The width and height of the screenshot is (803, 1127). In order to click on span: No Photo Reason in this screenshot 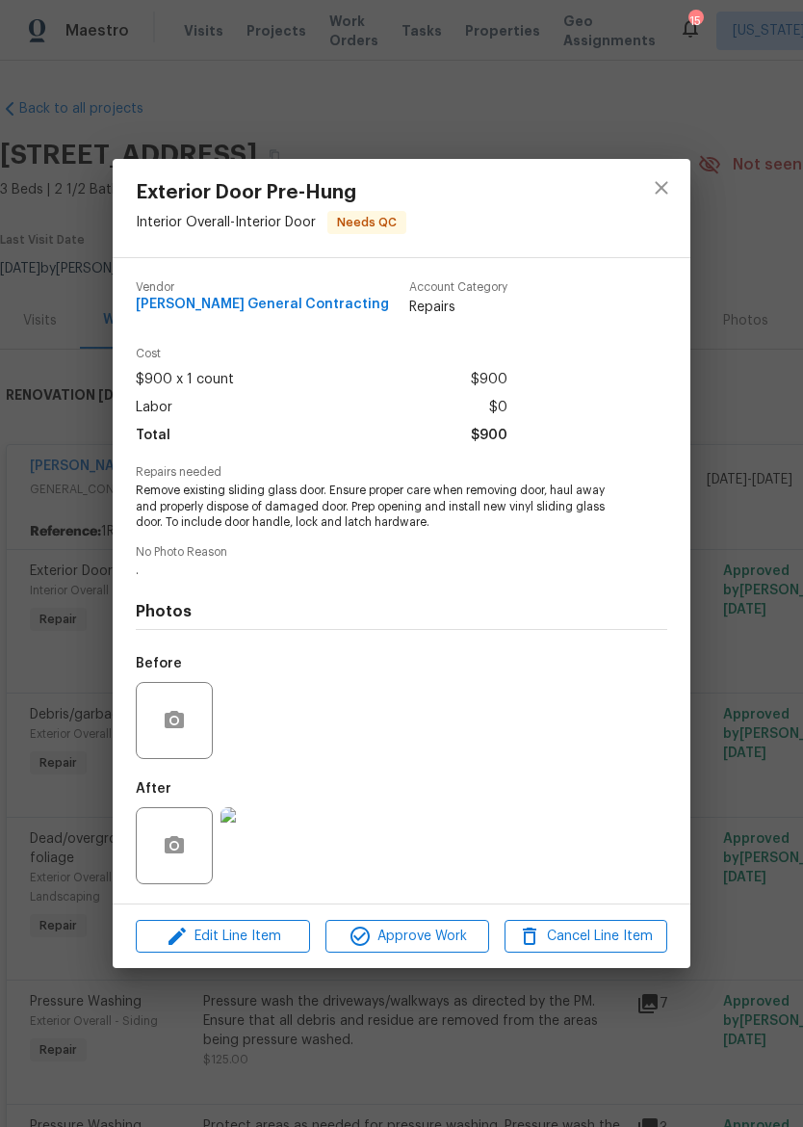, I will do `click(402, 552)`.